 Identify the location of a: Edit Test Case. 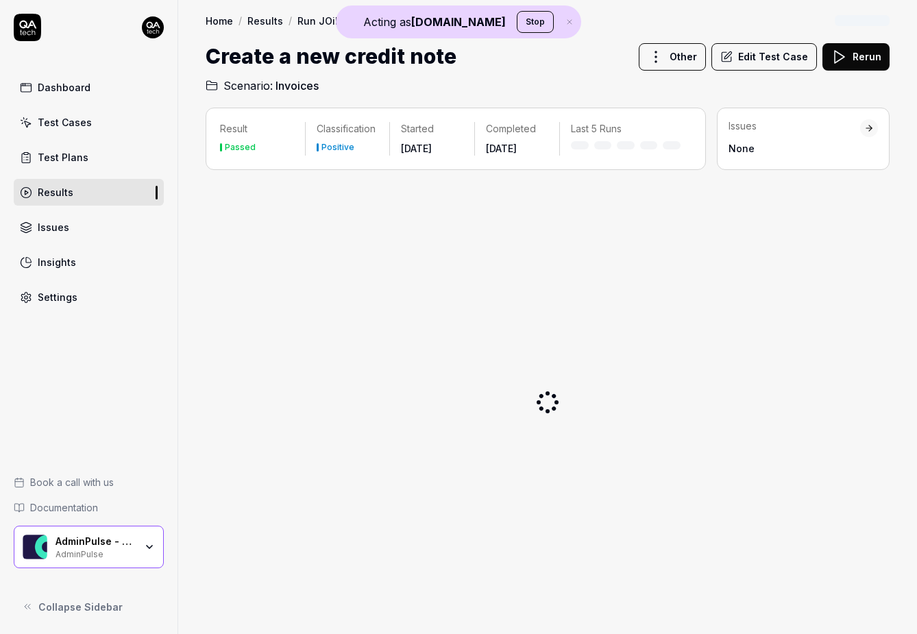
(764, 57).